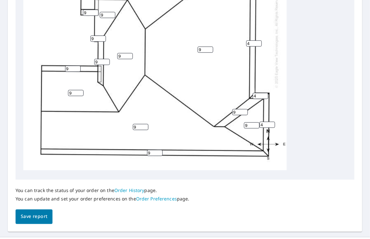 This screenshot has width=370, height=239. Describe the element at coordinates (102, 199) in the screenshot. I see `p: You can update and set your order preferences on the page.` at that location.